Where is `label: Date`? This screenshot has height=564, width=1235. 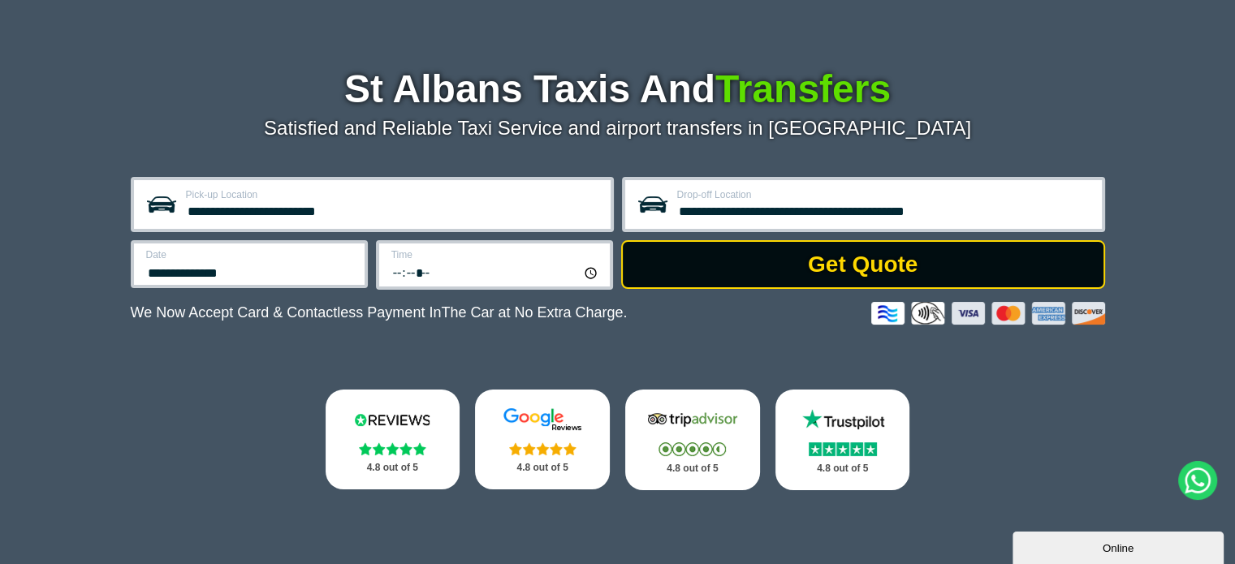
label: Date is located at coordinates (250, 255).